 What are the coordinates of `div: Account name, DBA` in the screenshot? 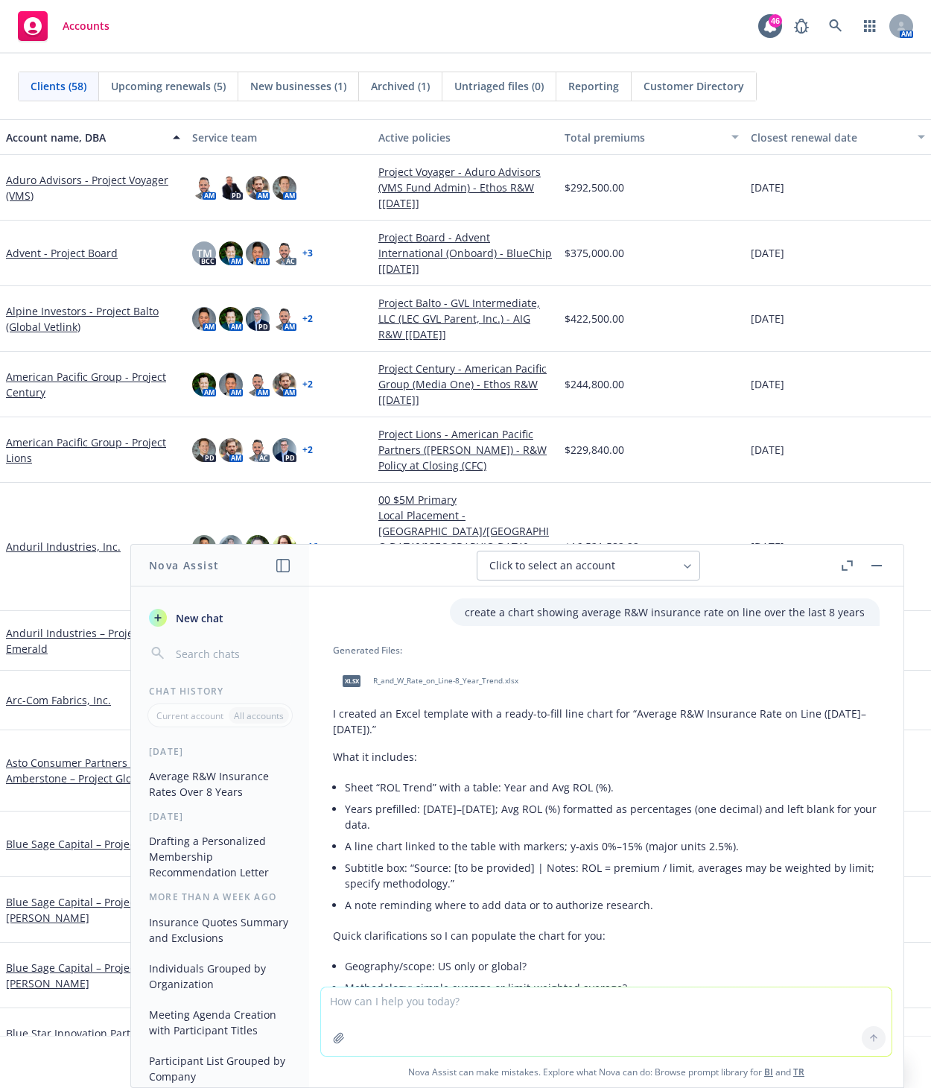 It's located at (85, 137).